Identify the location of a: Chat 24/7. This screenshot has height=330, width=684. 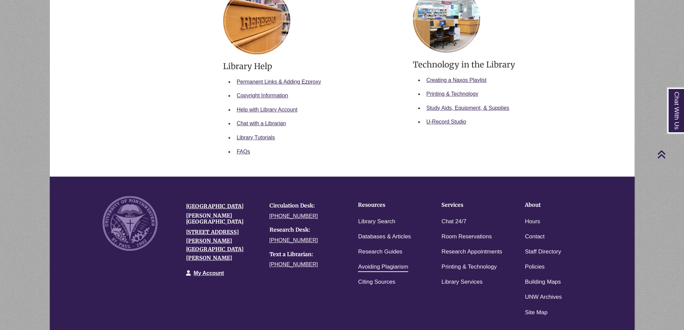
(454, 222).